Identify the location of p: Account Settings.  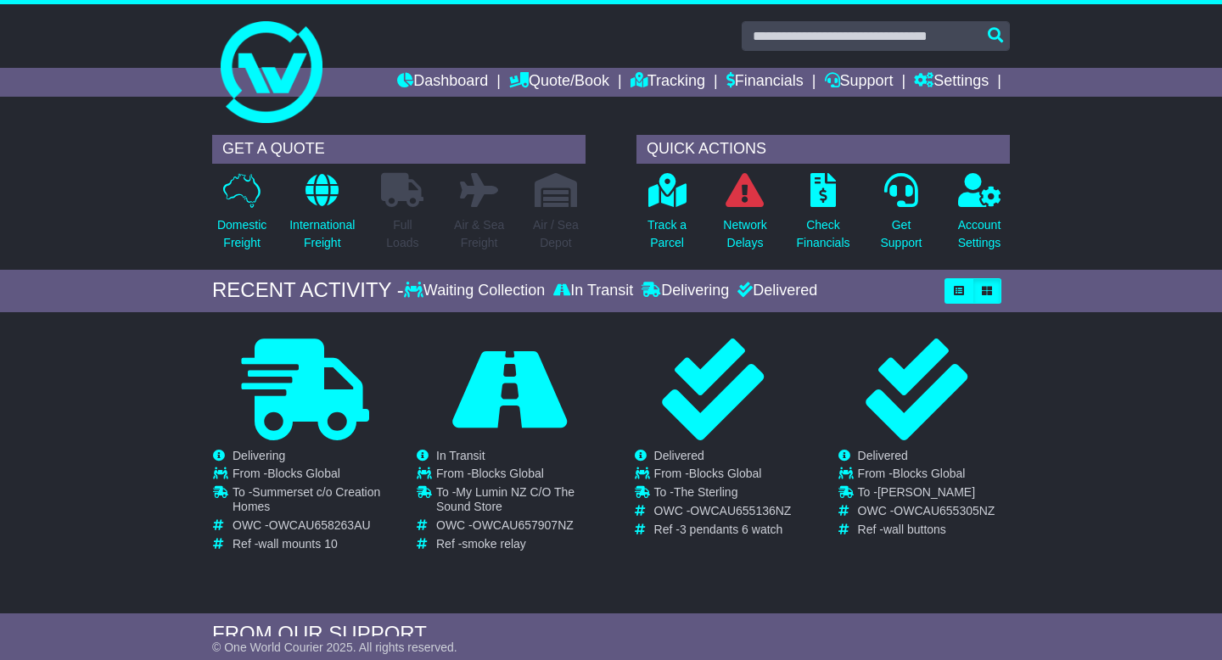
(979, 234).